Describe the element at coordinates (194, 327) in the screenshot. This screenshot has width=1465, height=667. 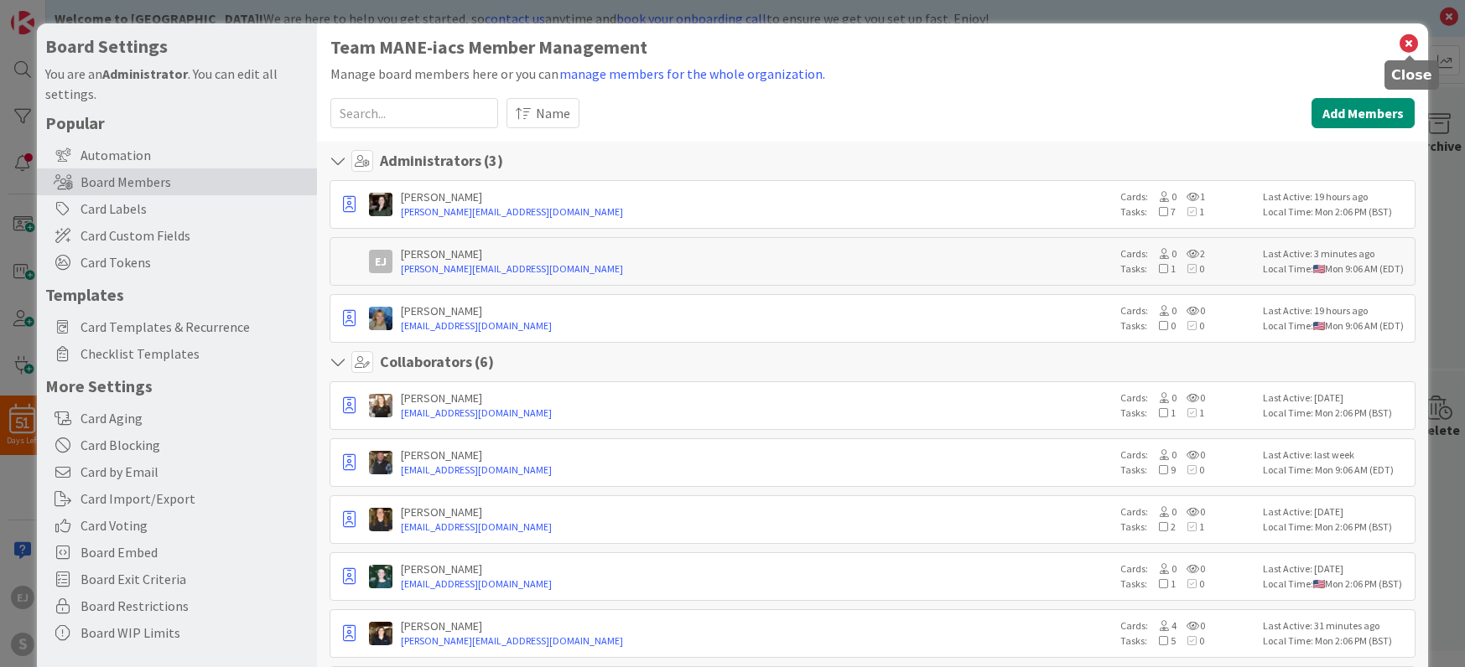
I see `span: Card Templates & Recurrence` at that location.